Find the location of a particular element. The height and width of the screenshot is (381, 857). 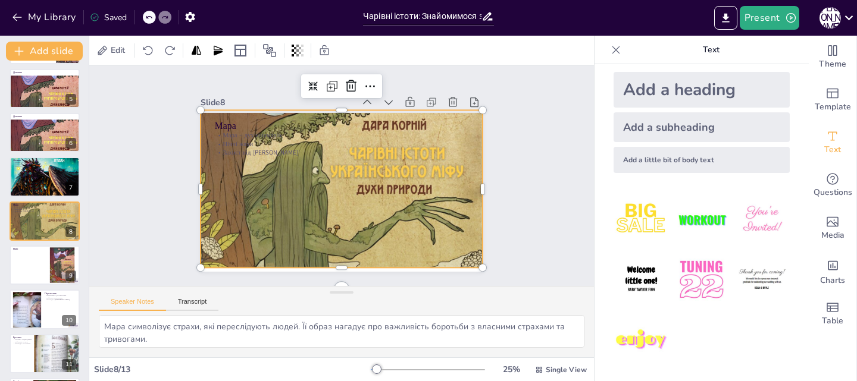

div: Add ready made slides is located at coordinates (832, 100).